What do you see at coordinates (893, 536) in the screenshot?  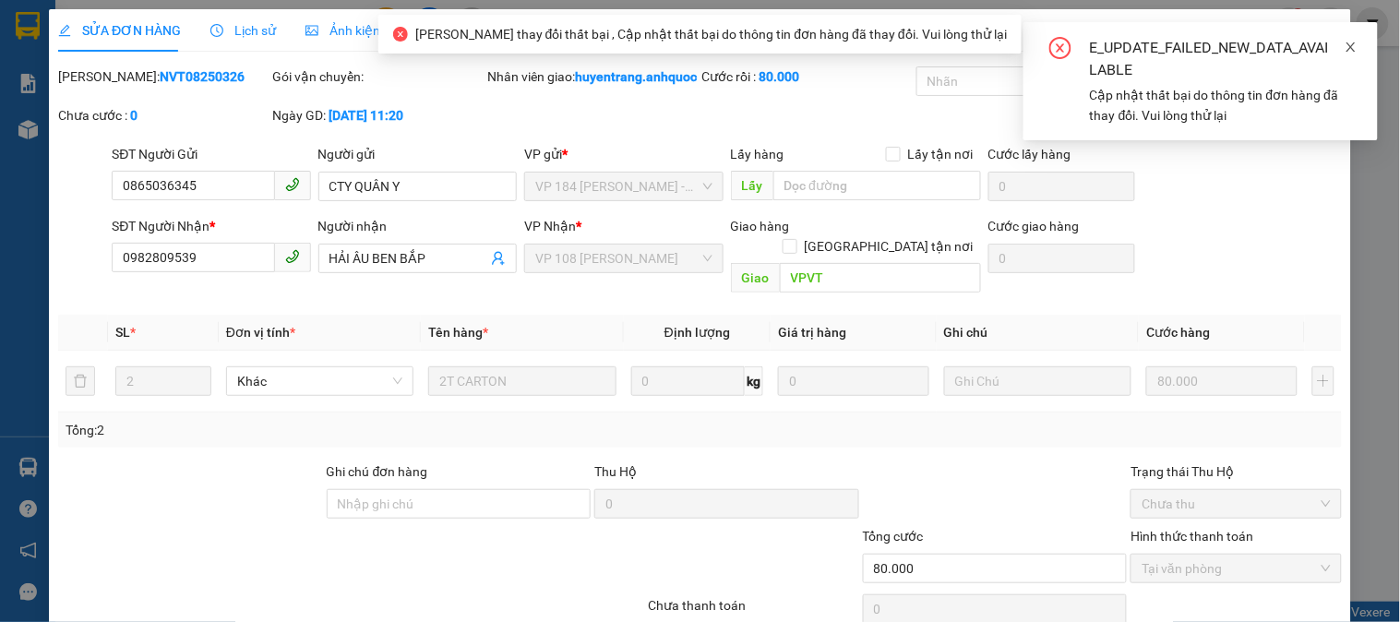 I see `span: Tổng cước` at bounding box center [893, 536].